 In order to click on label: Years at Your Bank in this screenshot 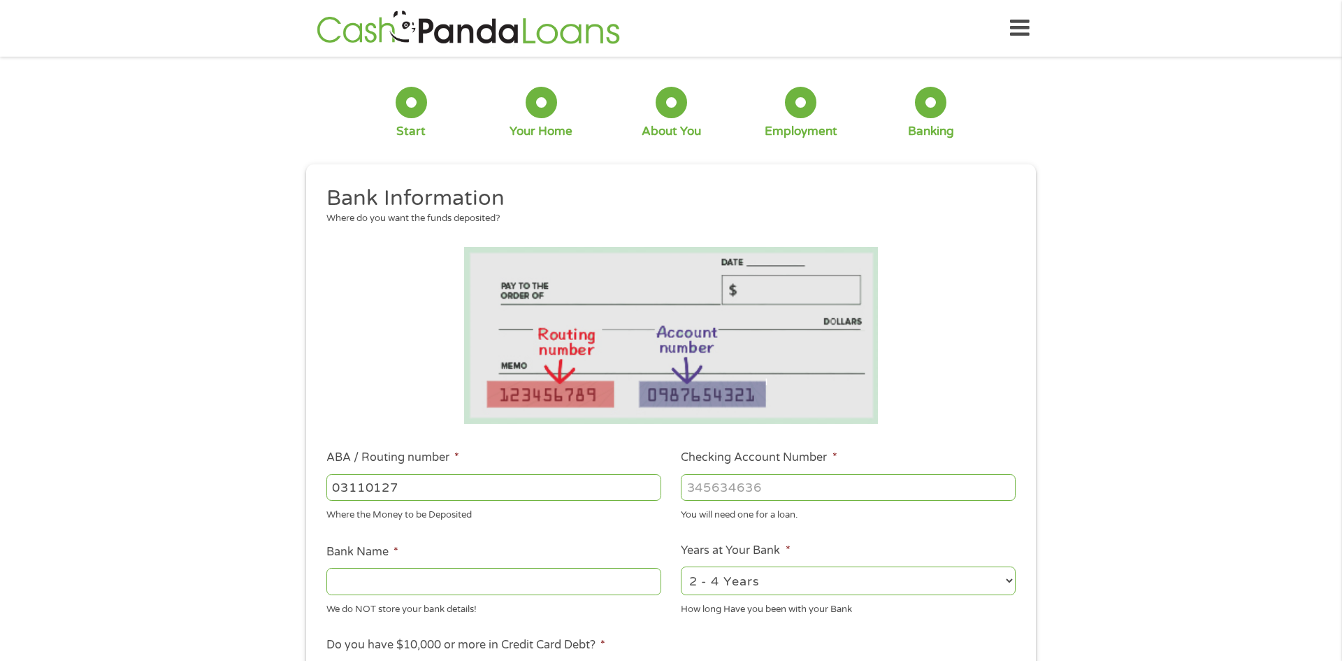, I will do `click(735, 550)`.